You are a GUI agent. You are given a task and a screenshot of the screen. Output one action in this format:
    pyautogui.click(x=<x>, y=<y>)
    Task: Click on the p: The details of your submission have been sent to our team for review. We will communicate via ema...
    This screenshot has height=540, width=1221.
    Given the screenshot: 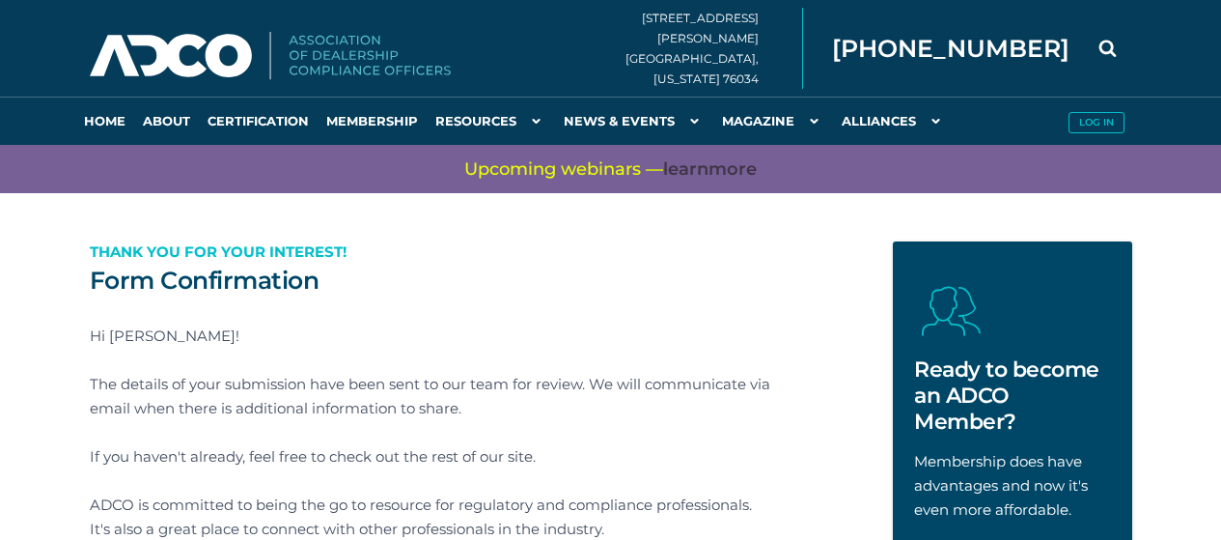 What is the action you would take?
    pyautogui.click(x=433, y=396)
    